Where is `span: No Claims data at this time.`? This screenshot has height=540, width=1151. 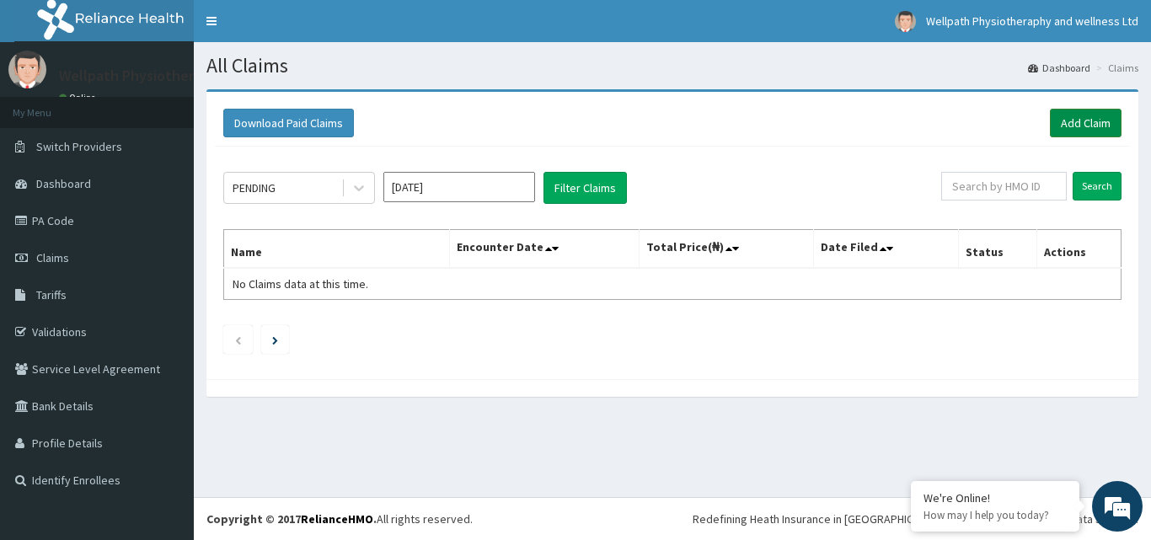 span: No Claims data at this time. is located at coordinates (300, 284).